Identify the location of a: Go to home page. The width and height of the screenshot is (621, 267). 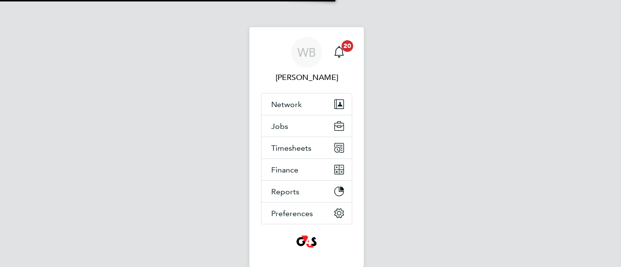
(307, 242).